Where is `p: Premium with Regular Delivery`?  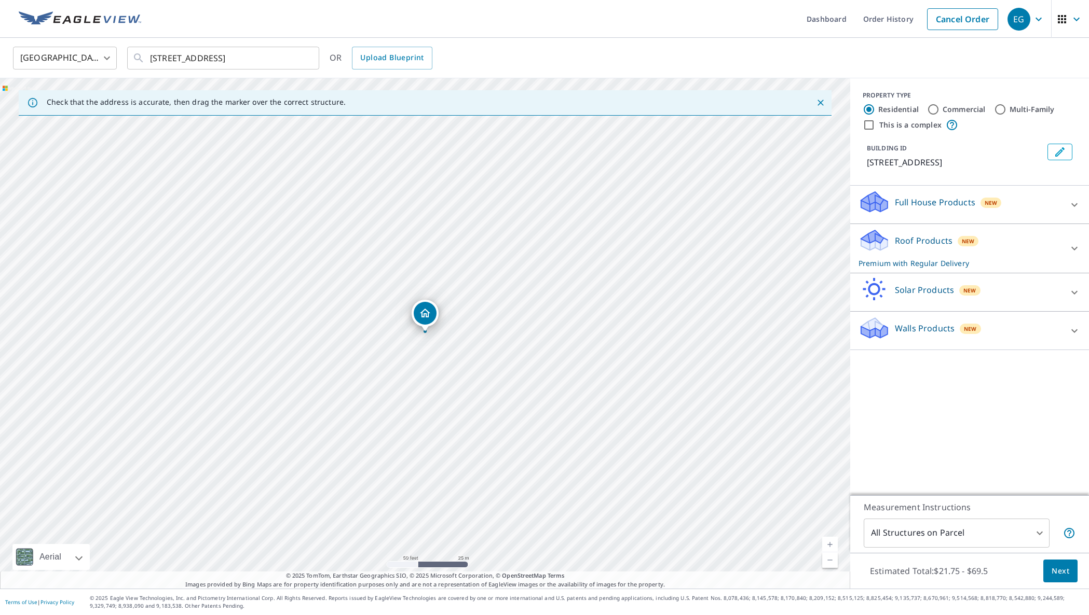
p: Premium with Regular Delivery is located at coordinates (960, 263).